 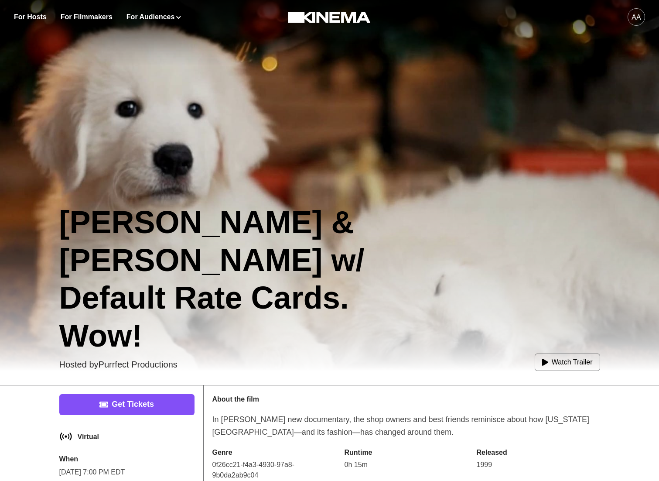 What do you see at coordinates (406, 464) in the screenshot?
I see `p: 0h 15m` at bounding box center [406, 464].